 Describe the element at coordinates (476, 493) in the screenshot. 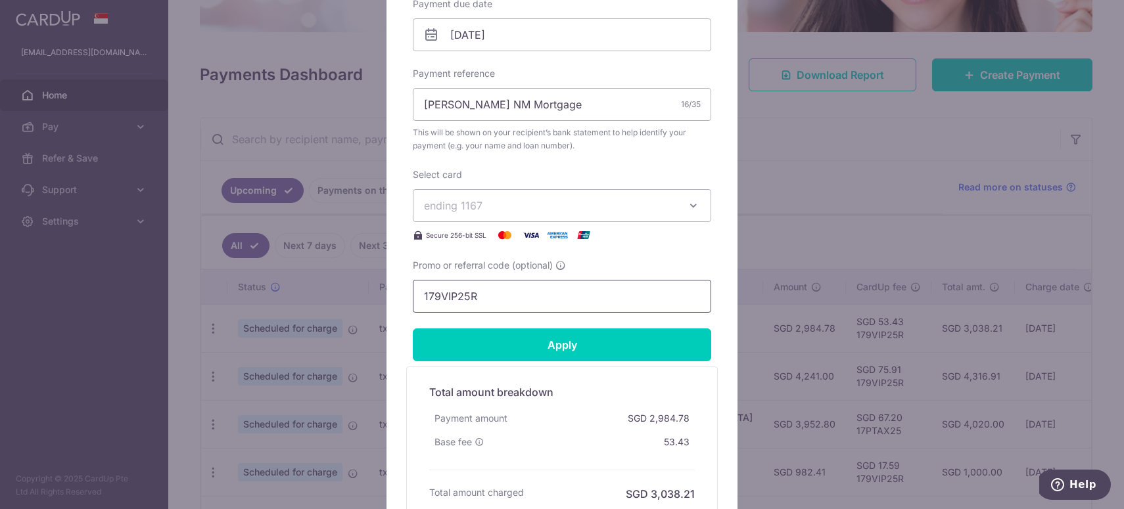

I see `h6: Total amount charged` at that location.